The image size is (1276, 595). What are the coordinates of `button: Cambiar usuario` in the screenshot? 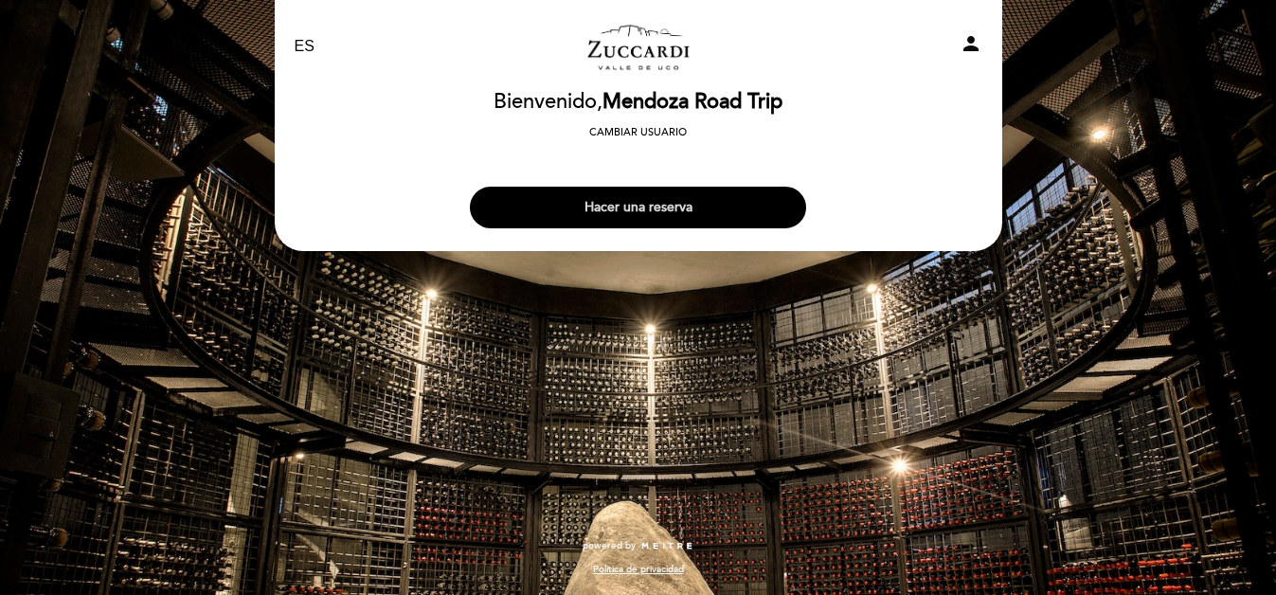 It's located at (638, 133).